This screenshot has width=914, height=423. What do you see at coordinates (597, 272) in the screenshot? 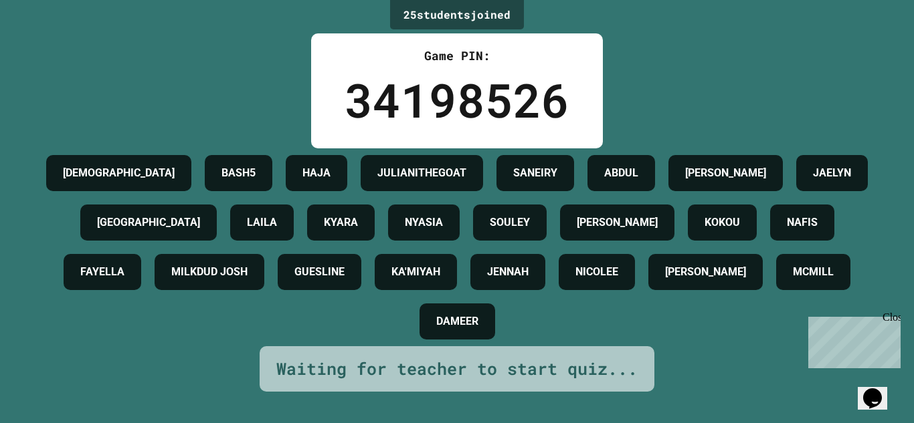
I see `h4: NICOLEE` at bounding box center [597, 272].